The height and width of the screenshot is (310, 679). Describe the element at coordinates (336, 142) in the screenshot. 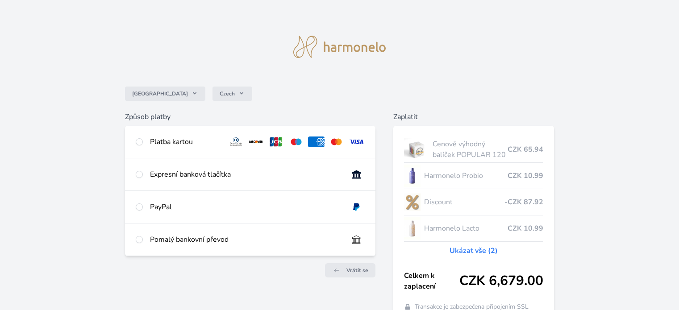

I see `img: mc.svg` at that location.